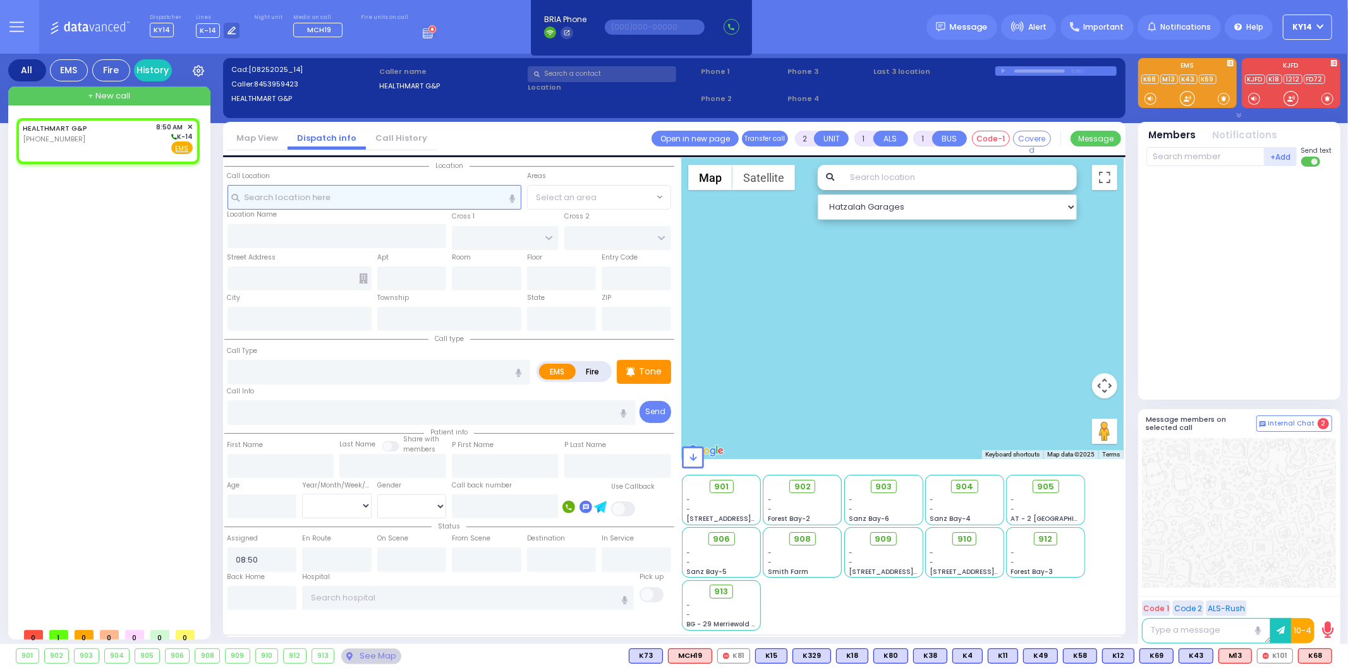 The width and height of the screenshot is (1348, 668). What do you see at coordinates (967, 656) in the screenshot?
I see `div: K4` at bounding box center [967, 656].